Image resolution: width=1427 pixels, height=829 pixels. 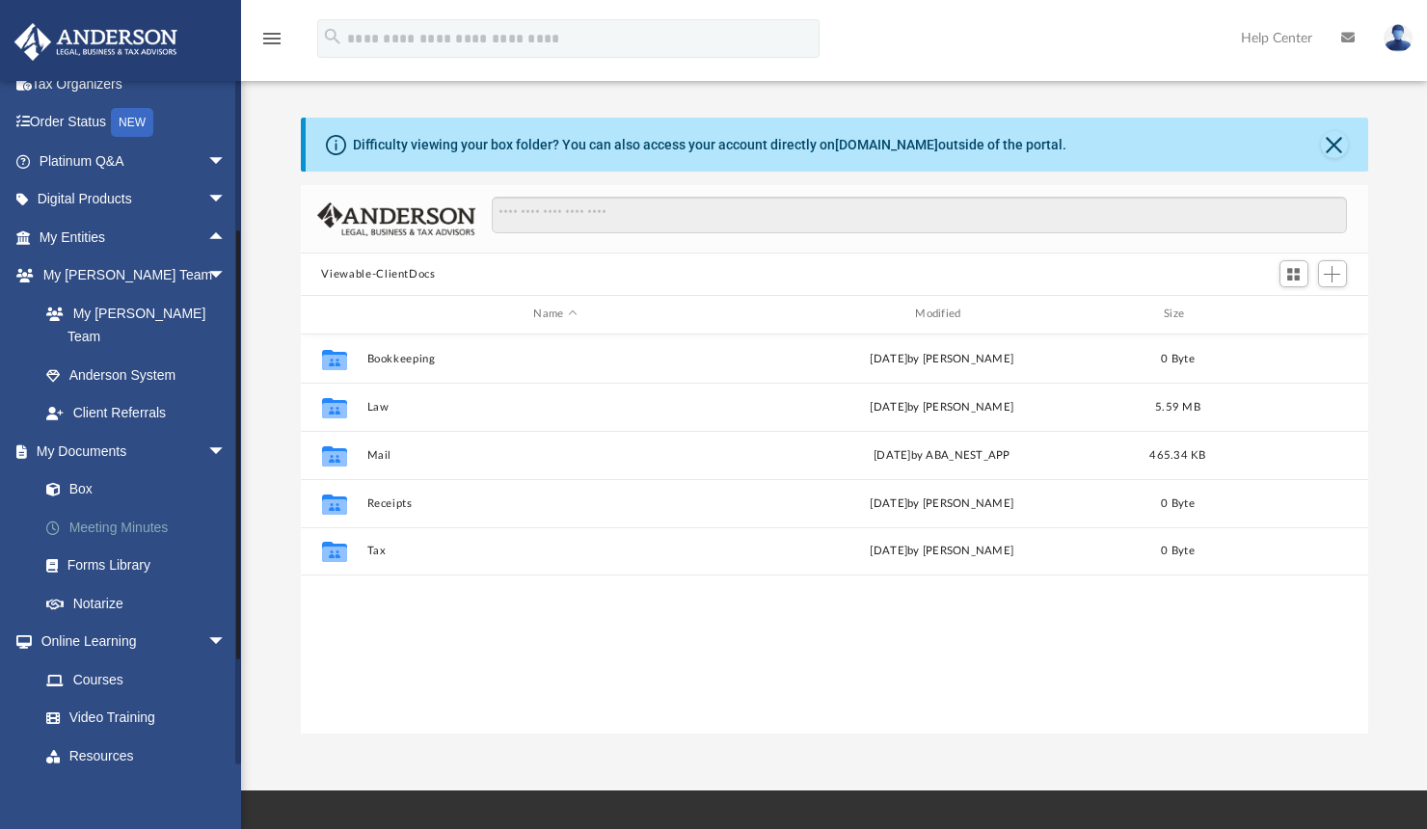 What do you see at coordinates (1177, 406) in the screenshot?
I see `span: 5.59 MB` at bounding box center [1177, 406].